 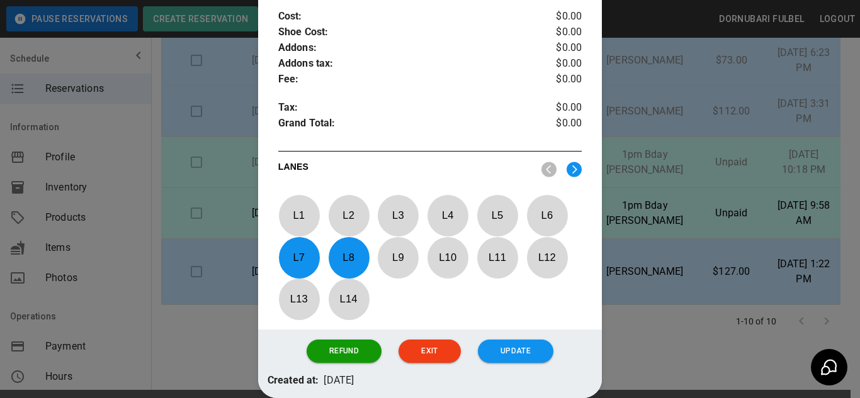 I want to click on p: Created at:, so click(x=293, y=381).